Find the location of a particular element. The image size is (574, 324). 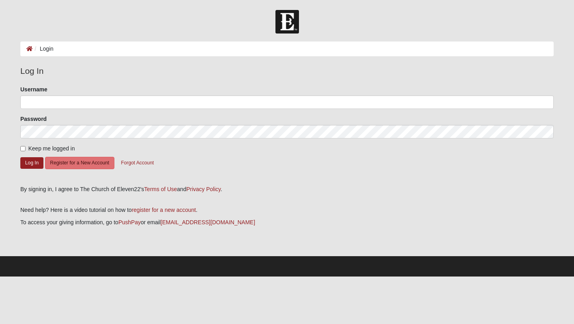

div: By signing in, I agree to The Church of Eleven22's and . is located at coordinates (287, 189).